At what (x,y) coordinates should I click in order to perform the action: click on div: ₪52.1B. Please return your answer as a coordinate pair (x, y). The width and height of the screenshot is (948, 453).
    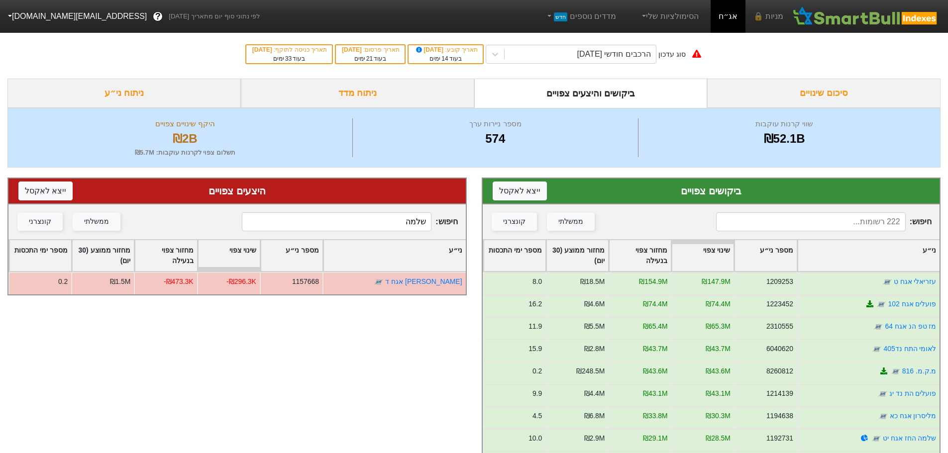
    Looking at the image, I should click on (784, 139).